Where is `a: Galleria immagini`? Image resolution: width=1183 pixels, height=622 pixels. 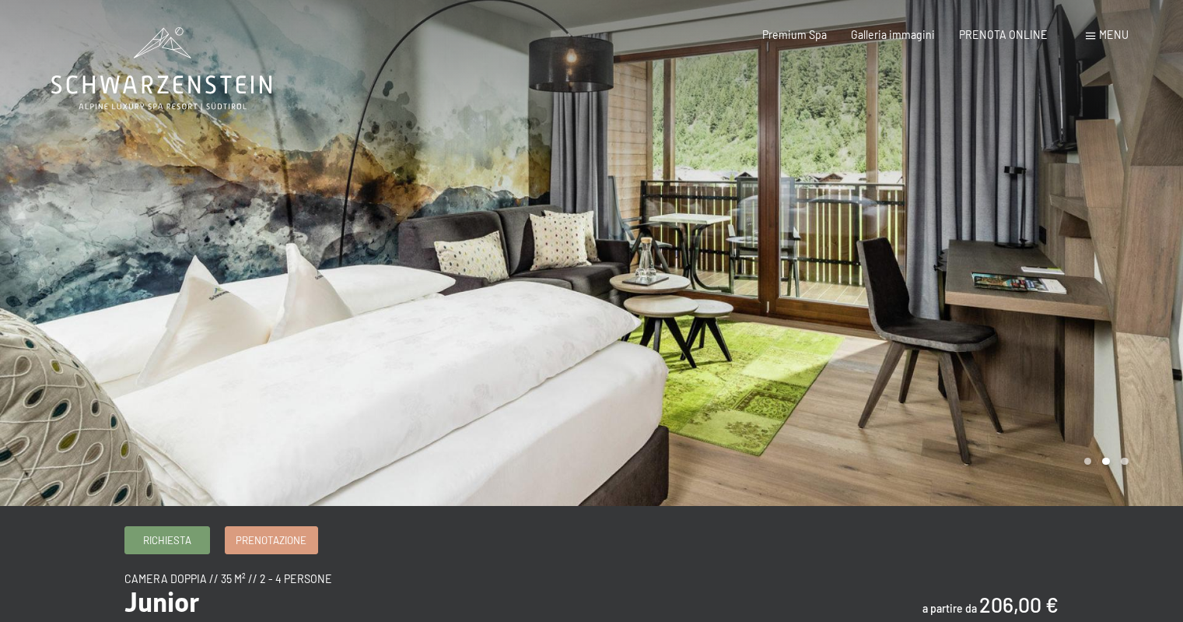 a: Galleria immagini is located at coordinates (893, 34).